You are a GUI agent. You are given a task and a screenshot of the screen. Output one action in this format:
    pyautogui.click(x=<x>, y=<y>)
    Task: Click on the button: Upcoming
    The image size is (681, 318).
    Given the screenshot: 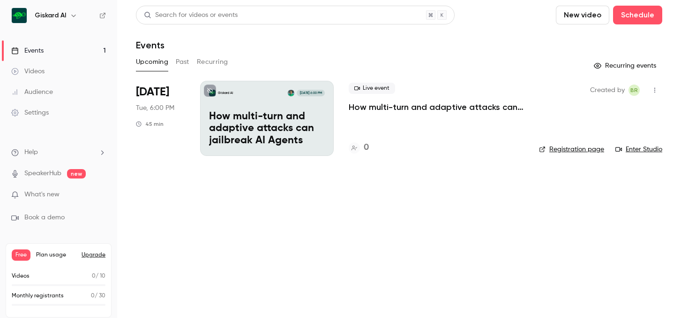 What is the action you would take?
    pyautogui.click(x=152, y=62)
    